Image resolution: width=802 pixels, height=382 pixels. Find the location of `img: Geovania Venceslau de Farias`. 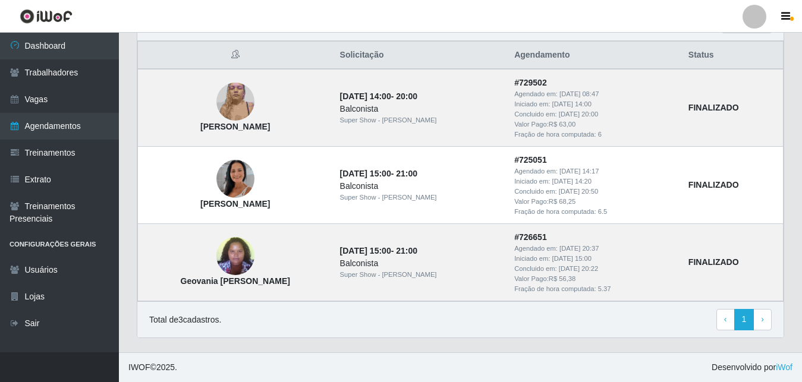

img: Geovania Venceslau de Farias is located at coordinates (235, 256).